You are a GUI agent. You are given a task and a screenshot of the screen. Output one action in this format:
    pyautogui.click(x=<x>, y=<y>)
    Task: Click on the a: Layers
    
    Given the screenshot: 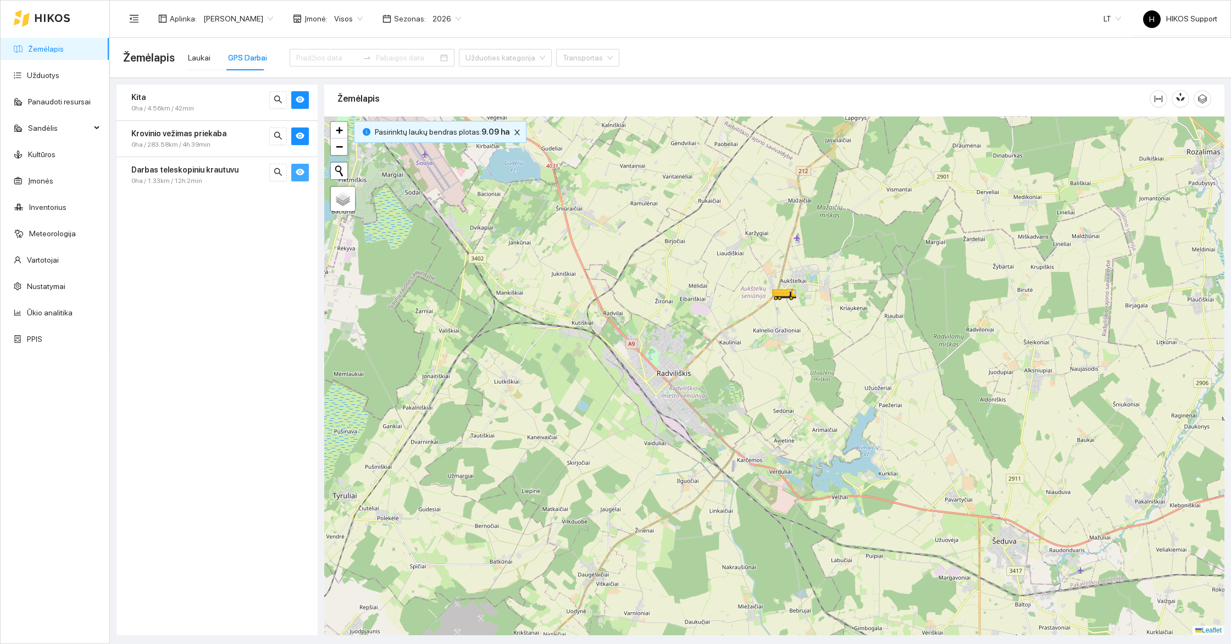 What is the action you would take?
    pyautogui.click(x=343, y=199)
    